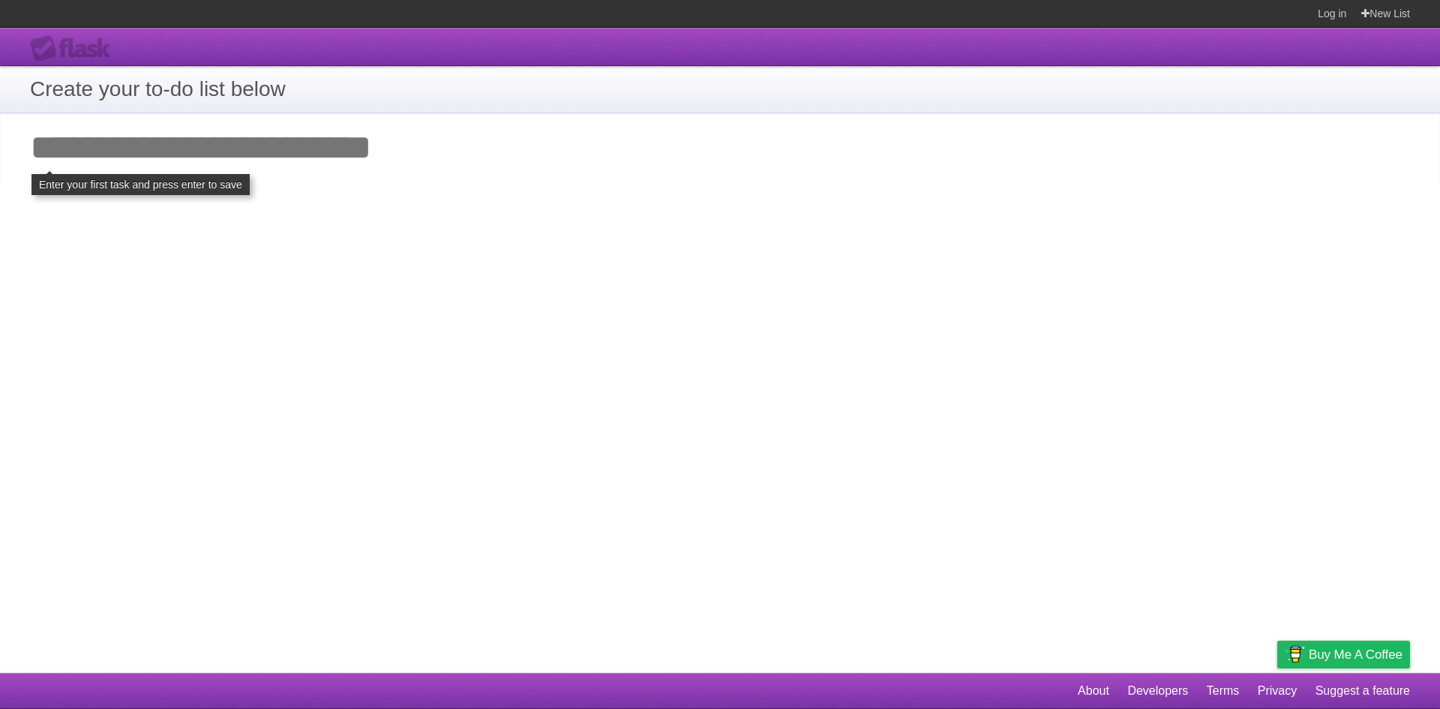 The height and width of the screenshot is (709, 1440). Describe the element at coordinates (1223, 691) in the screenshot. I see `a: Terms` at that location.